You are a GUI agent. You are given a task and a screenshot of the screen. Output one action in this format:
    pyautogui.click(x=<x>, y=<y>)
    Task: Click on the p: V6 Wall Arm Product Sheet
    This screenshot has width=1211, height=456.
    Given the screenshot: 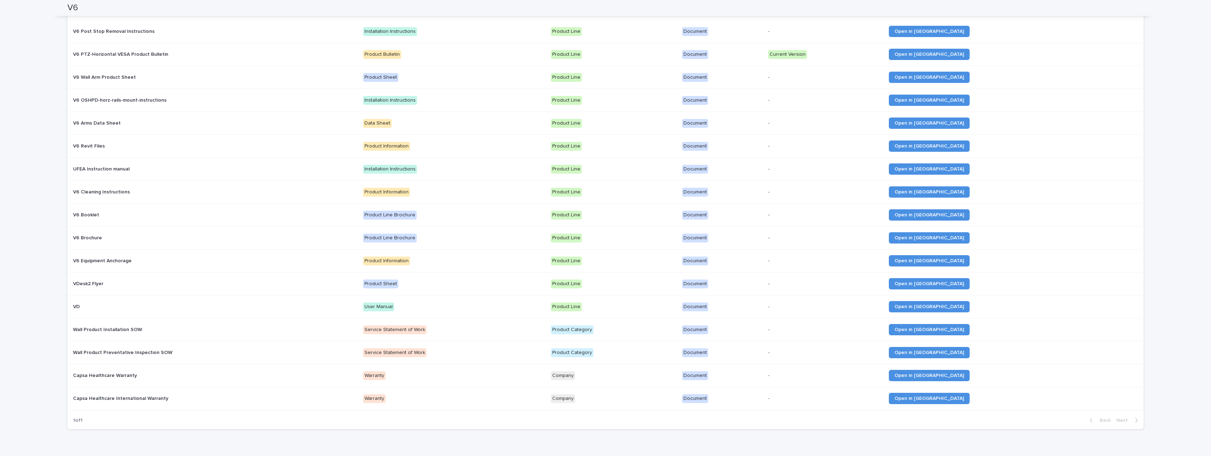 What is the action you would take?
    pyautogui.click(x=105, y=77)
    